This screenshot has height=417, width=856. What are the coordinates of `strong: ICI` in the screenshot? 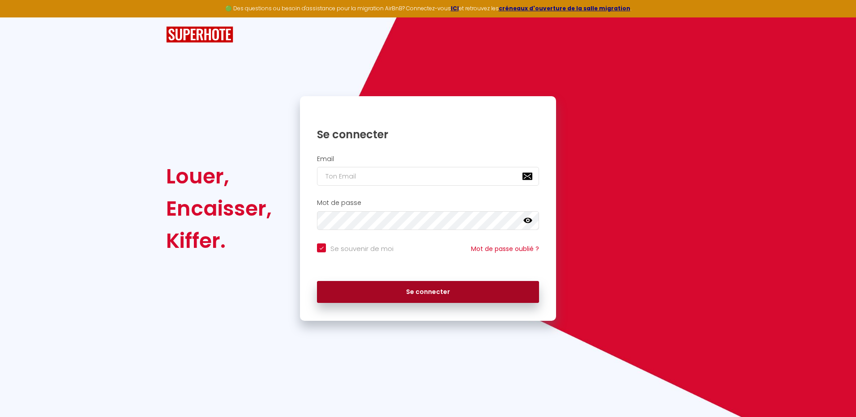 It's located at (455, 8).